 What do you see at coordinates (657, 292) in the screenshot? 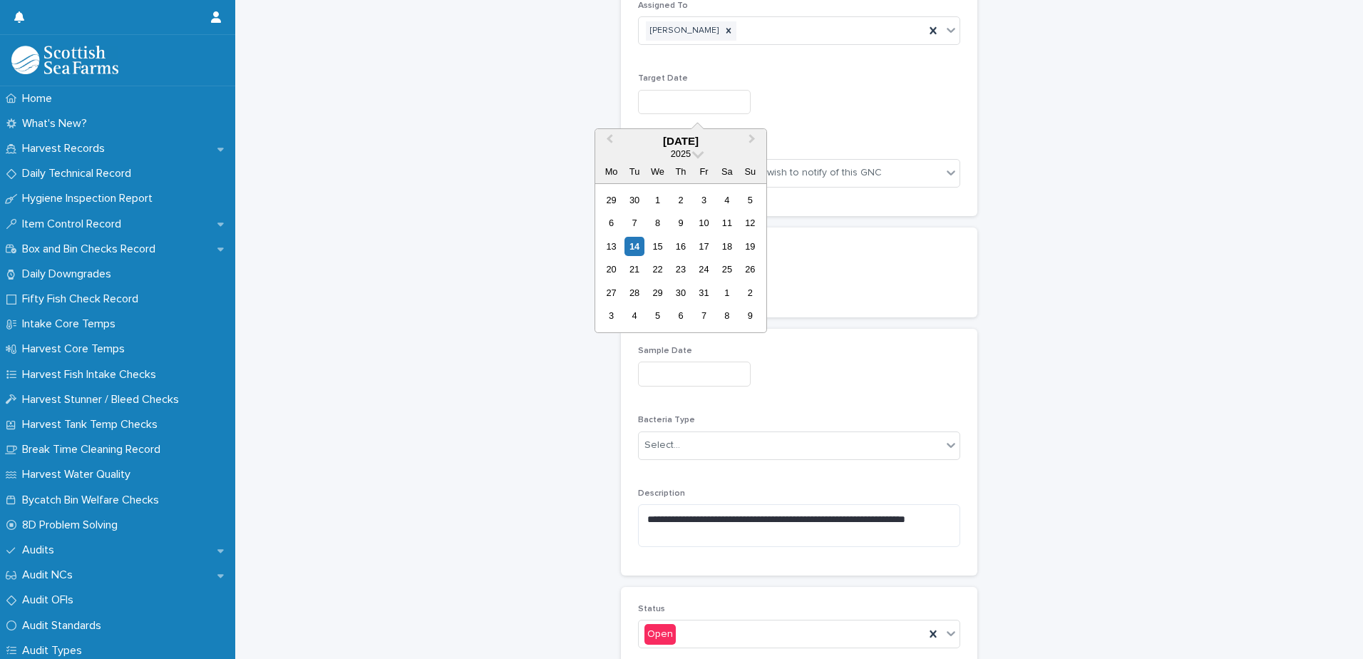
I see `div: Choose Wednesday, 29 October 2025` at bounding box center [657, 292].